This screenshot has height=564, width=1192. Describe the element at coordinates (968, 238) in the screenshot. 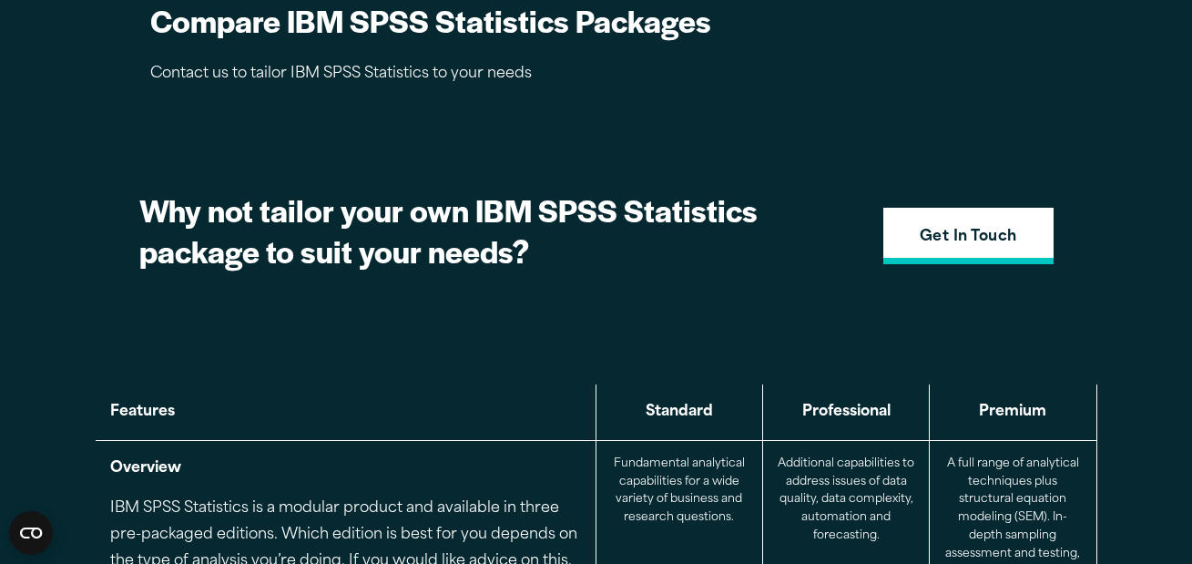

I see `strong: Get In Touch` at that location.